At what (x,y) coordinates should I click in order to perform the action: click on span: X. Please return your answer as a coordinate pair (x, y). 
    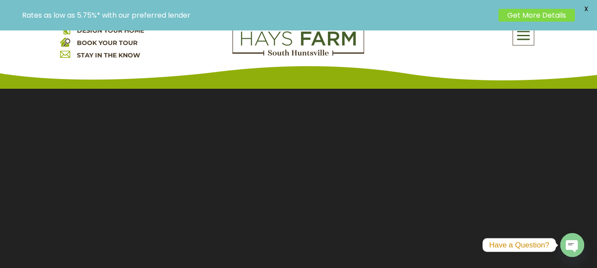
    Looking at the image, I should click on (585, 9).